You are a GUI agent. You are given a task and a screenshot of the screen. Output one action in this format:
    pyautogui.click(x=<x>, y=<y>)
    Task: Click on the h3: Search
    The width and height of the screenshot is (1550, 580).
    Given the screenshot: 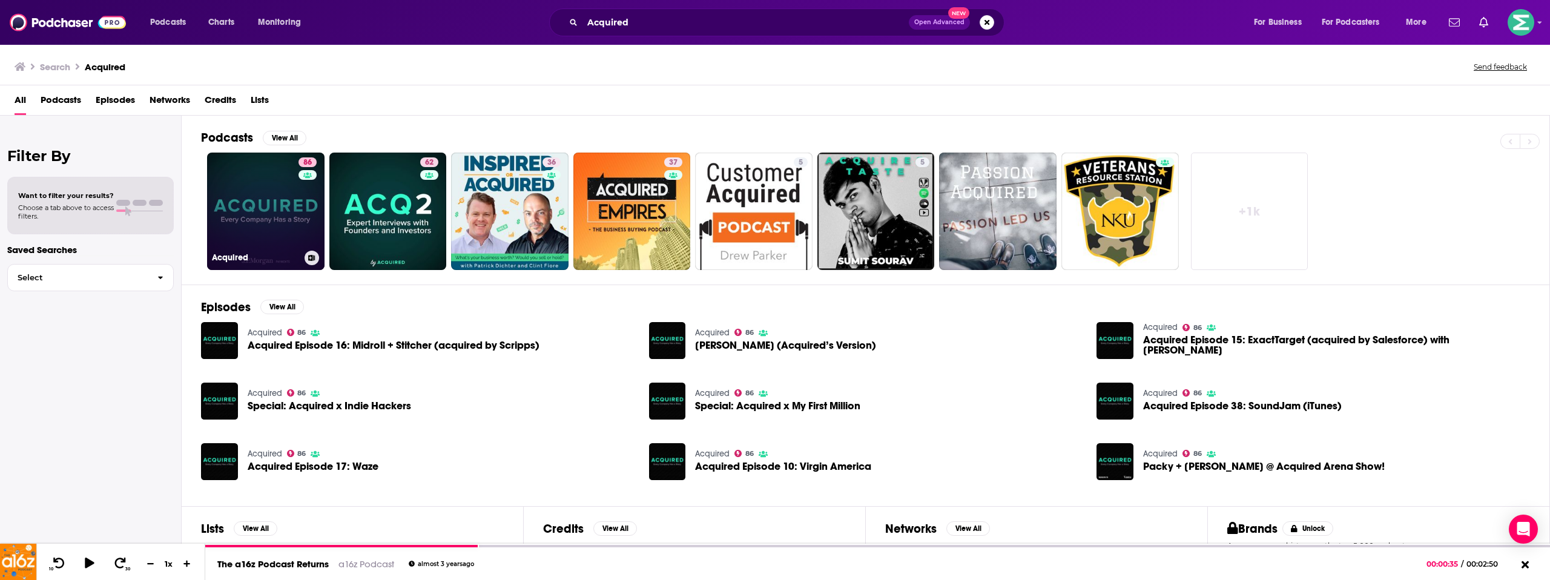 What is the action you would take?
    pyautogui.click(x=55, y=67)
    